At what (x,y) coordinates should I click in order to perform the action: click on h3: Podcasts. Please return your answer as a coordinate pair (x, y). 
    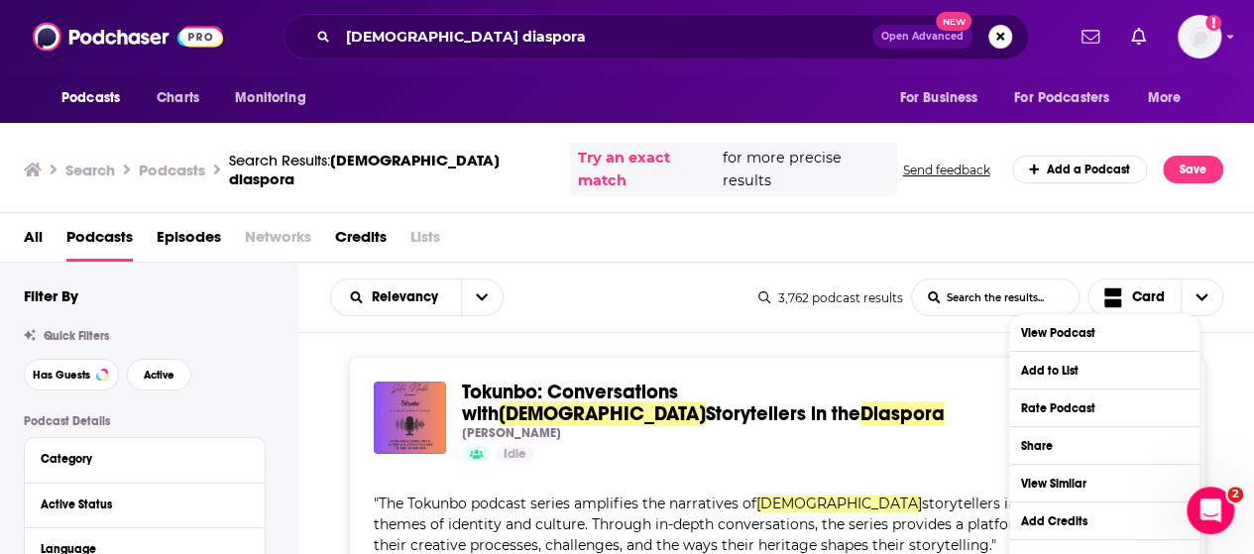
    Looking at the image, I should click on (171, 169).